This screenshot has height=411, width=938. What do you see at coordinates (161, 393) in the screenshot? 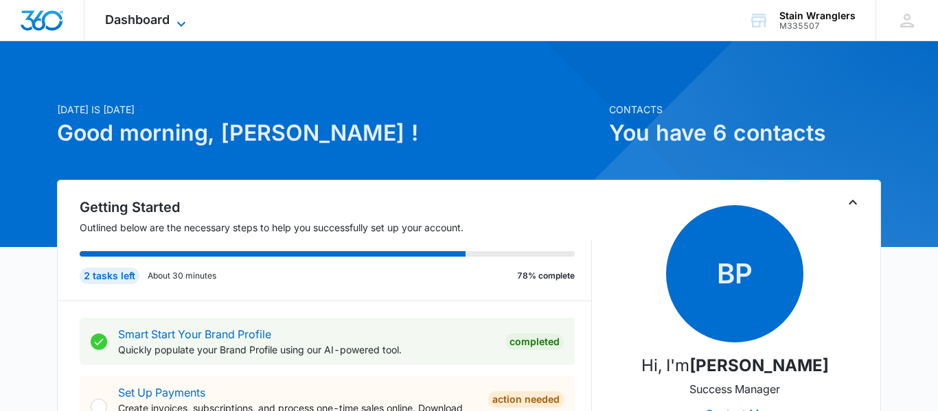
I see `a: Set Up Payments` at bounding box center [161, 393].